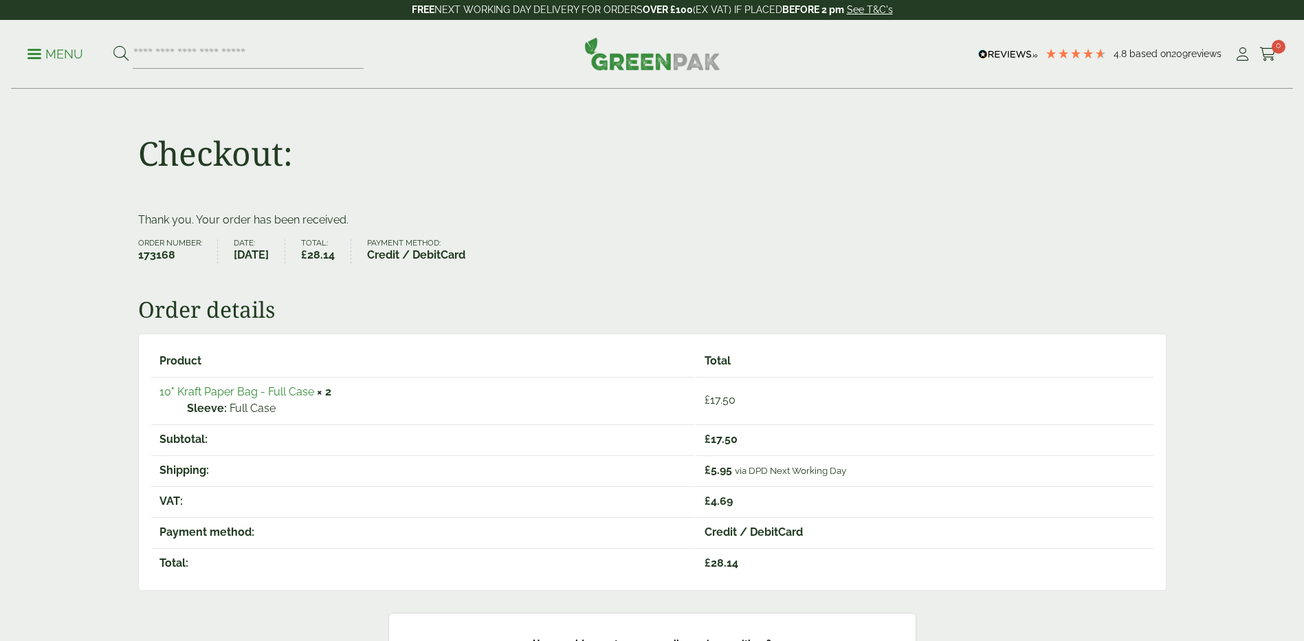 The image size is (1304, 641). I want to click on th: Total:, so click(424, 563).